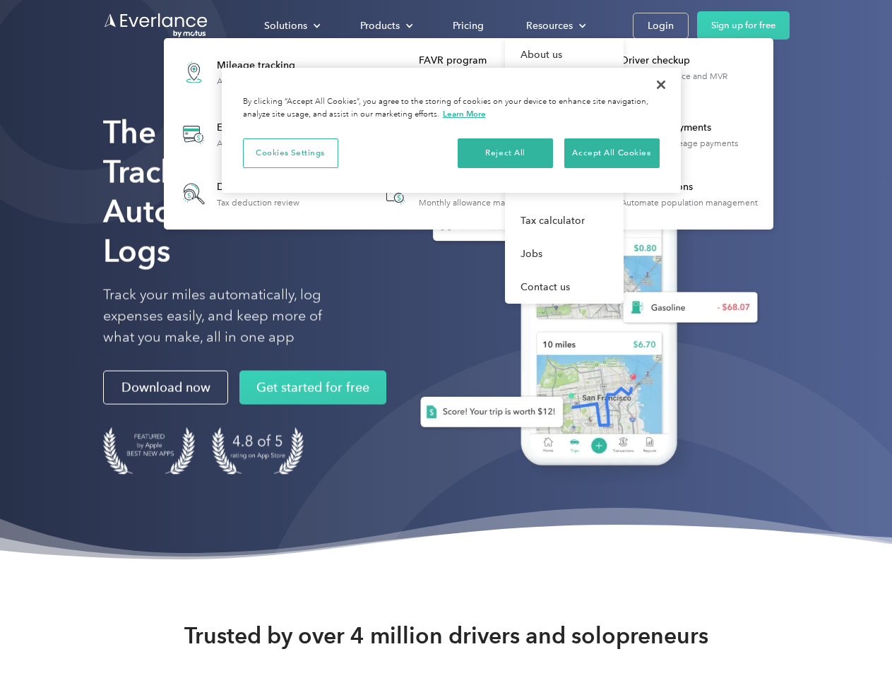  Describe the element at coordinates (468, 72) in the screenshot. I see `a: FAVR programFixed & Variable Rate reimbursement design & management` at that location.